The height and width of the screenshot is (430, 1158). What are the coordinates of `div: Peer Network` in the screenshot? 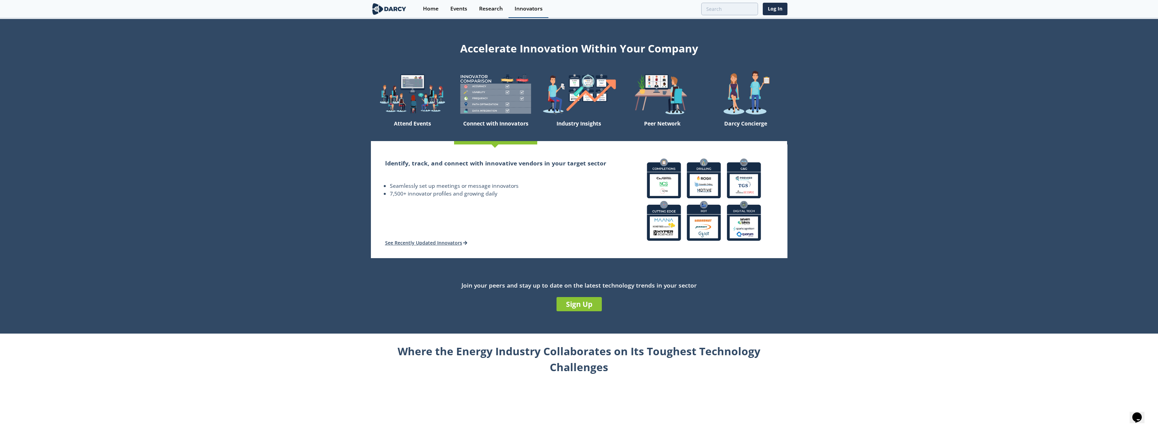 It's located at (662, 129).